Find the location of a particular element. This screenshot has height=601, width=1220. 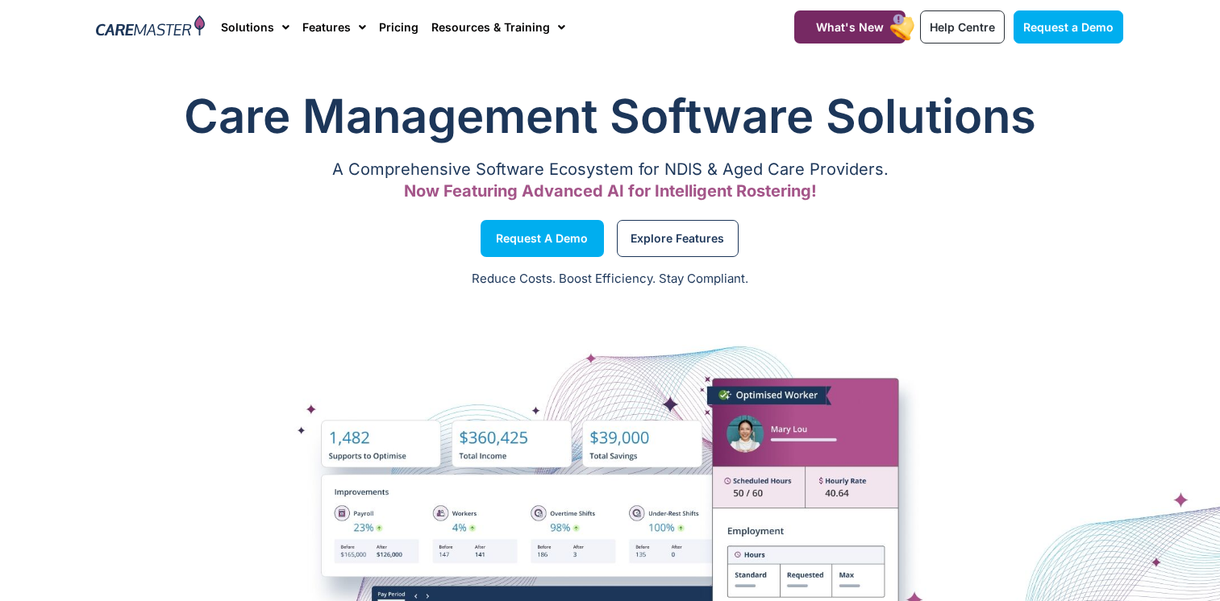

a: Help Centre is located at coordinates (962, 27).